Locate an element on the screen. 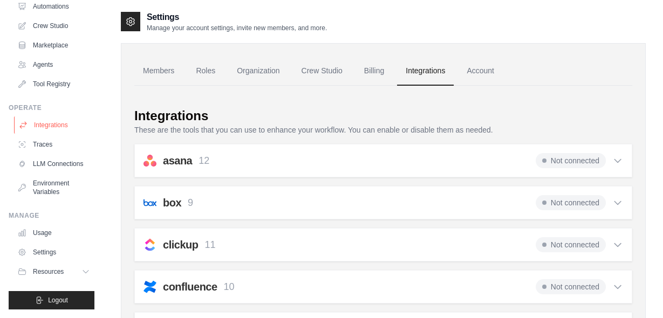 The height and width of the screenshot is (318, 663). img: confluence.svg is located at coordinates (150, 287).